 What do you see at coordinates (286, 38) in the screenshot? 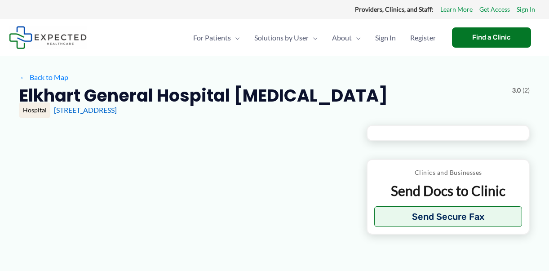
I see `a: Solutions by UserMenu Toggle` at bounding box center [286, 38].